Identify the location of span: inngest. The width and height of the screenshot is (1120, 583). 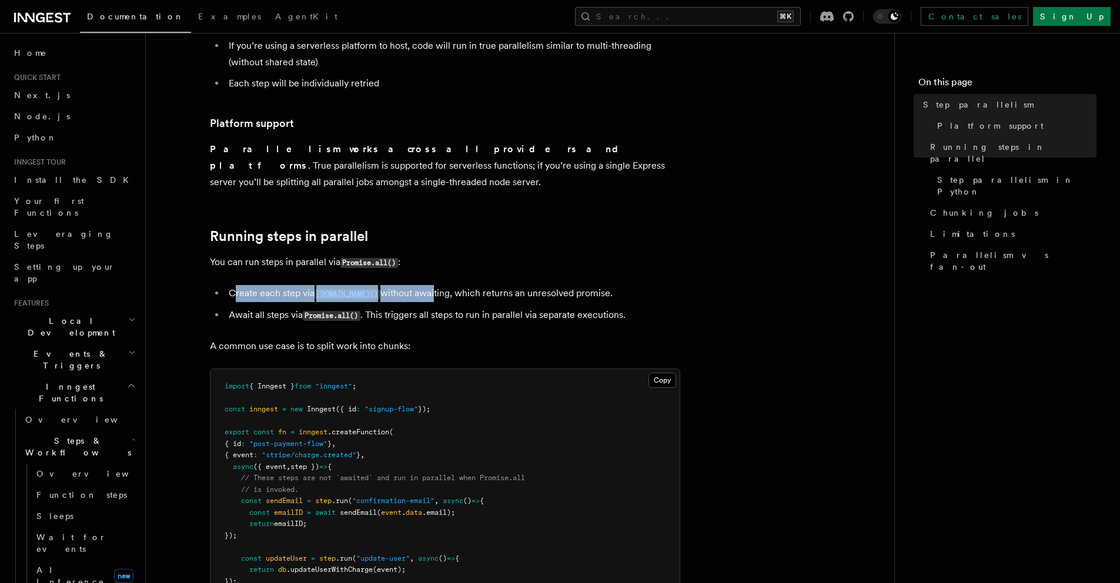
(313, 432).